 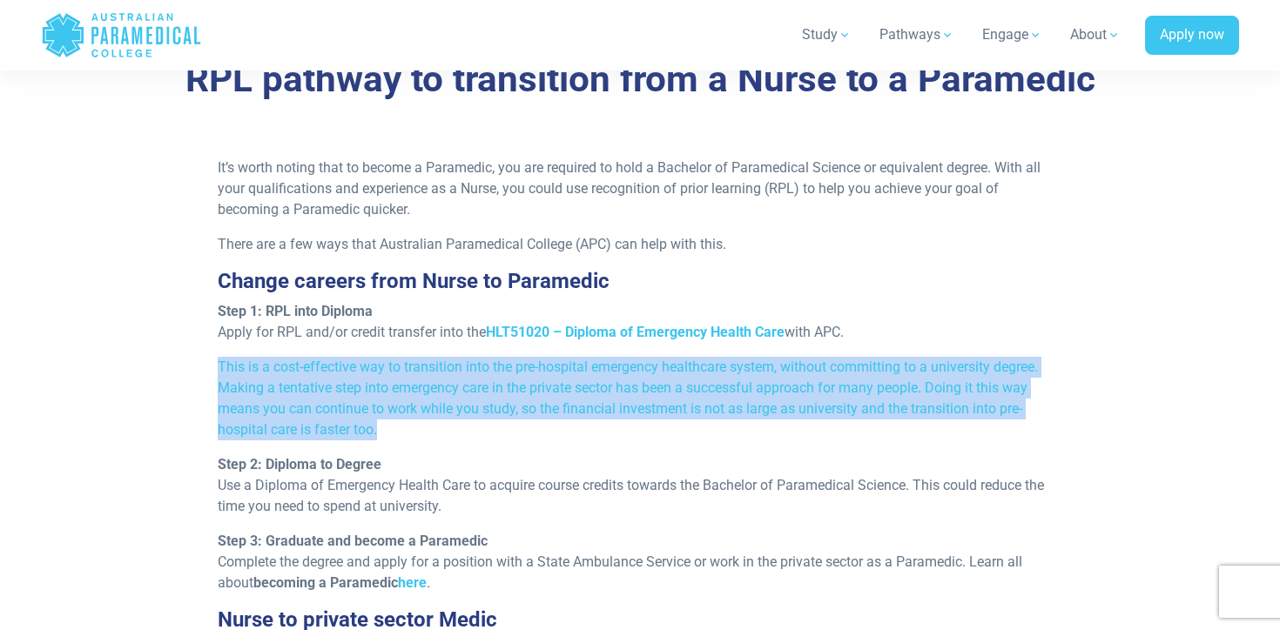 I want to click on a: Pathways, so click(x=917, y=35).